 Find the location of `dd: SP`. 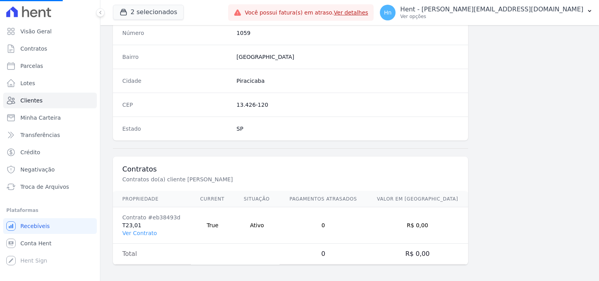

dd: SP is located at coordinates (347, 129).